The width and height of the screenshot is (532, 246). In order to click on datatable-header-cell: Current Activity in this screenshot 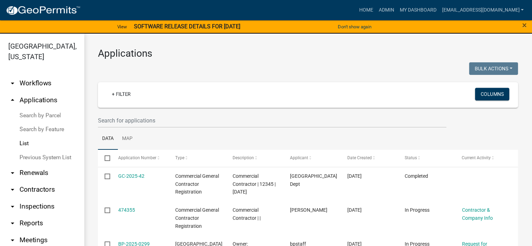, I will do `click(484, 158)`.